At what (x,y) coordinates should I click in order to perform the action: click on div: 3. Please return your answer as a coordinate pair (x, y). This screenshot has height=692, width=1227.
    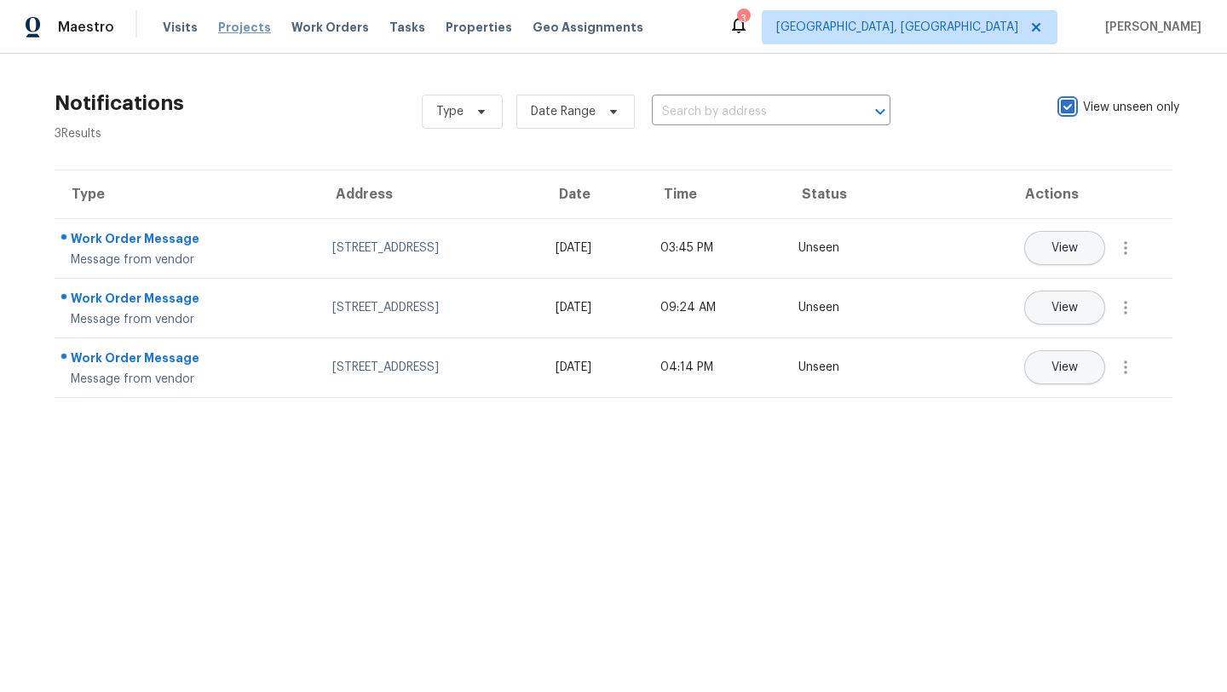
    Looking at the image, I should click on (743, 19).